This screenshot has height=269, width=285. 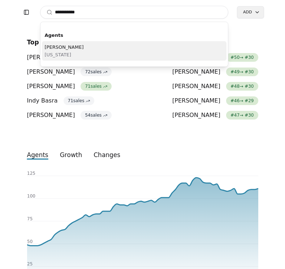 What do you see at coordinates (242, 72) in the screenshot?
I see `span: # 49 → # 30` at bounding box center [242, 72].